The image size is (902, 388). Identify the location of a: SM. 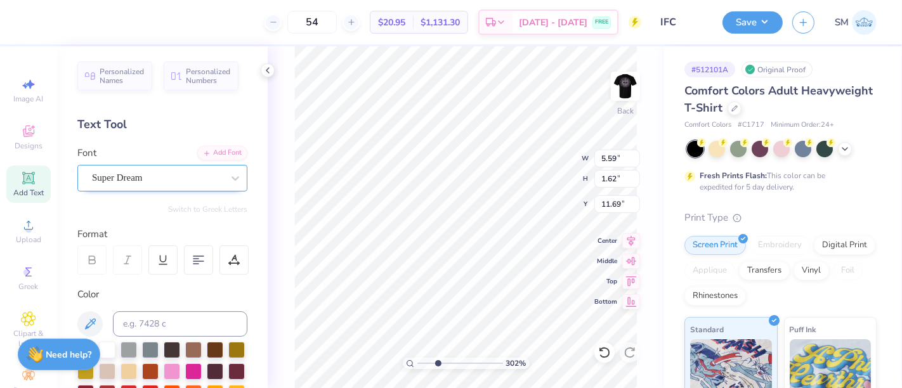
(856, 22).